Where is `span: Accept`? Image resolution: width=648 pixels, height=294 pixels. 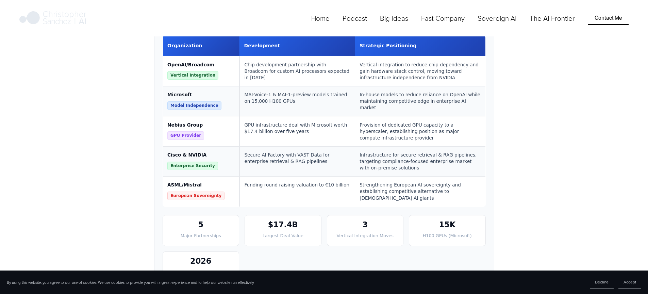 span: Accept is located at coordinates (630, 282).